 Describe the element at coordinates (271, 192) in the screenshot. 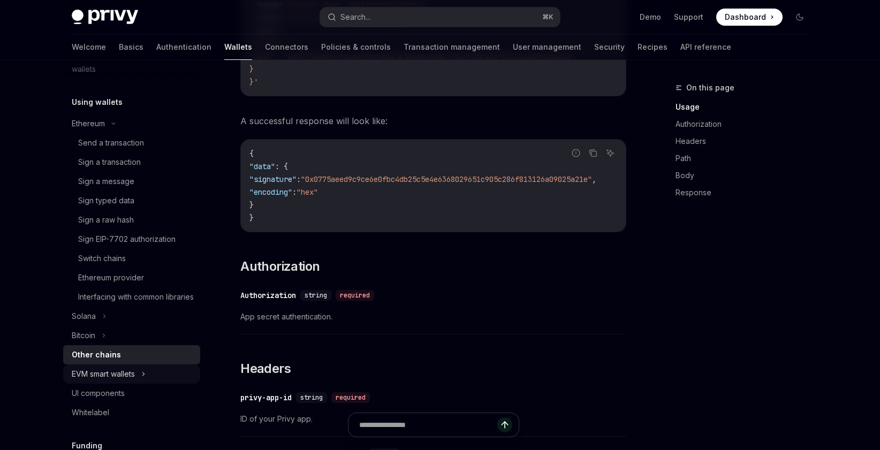

I see `span: "encoding"` at that location.